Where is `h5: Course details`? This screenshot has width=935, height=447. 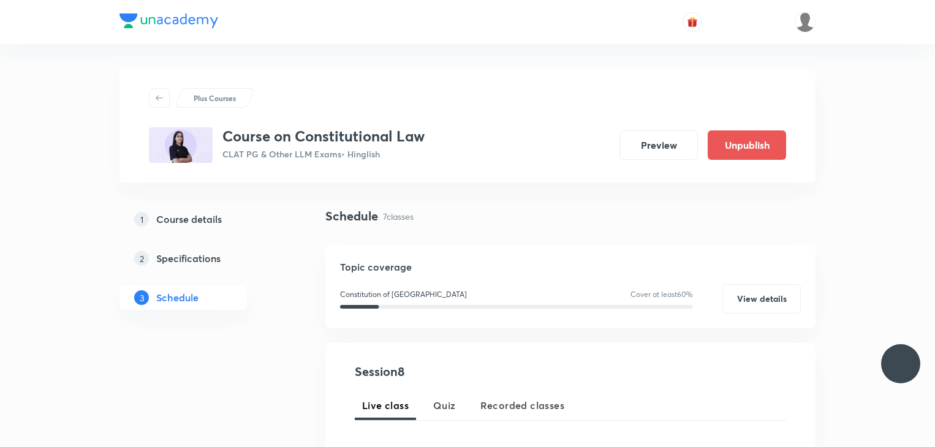 h5: Course details is located at coordinates (189, 219).